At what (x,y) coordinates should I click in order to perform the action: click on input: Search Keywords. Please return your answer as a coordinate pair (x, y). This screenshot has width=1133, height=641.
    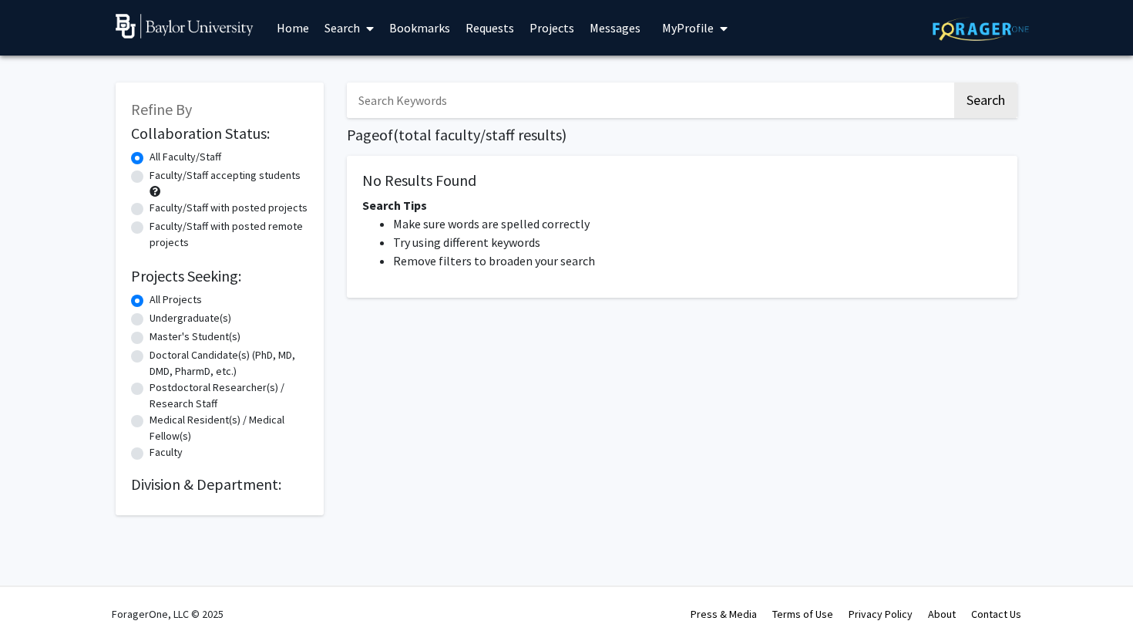
    Looking at the image, I should click on (649, 100).